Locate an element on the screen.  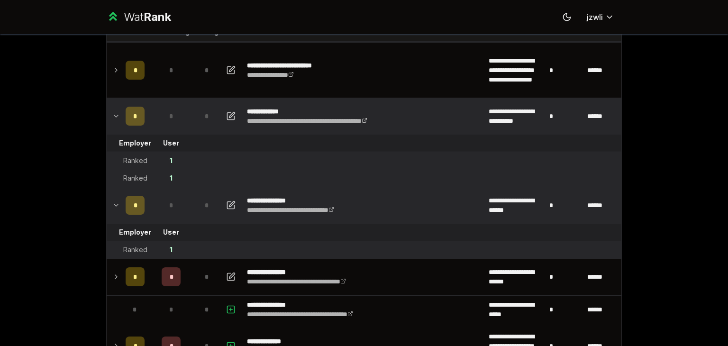
button: jzwli is located at coordinates (600, 17).